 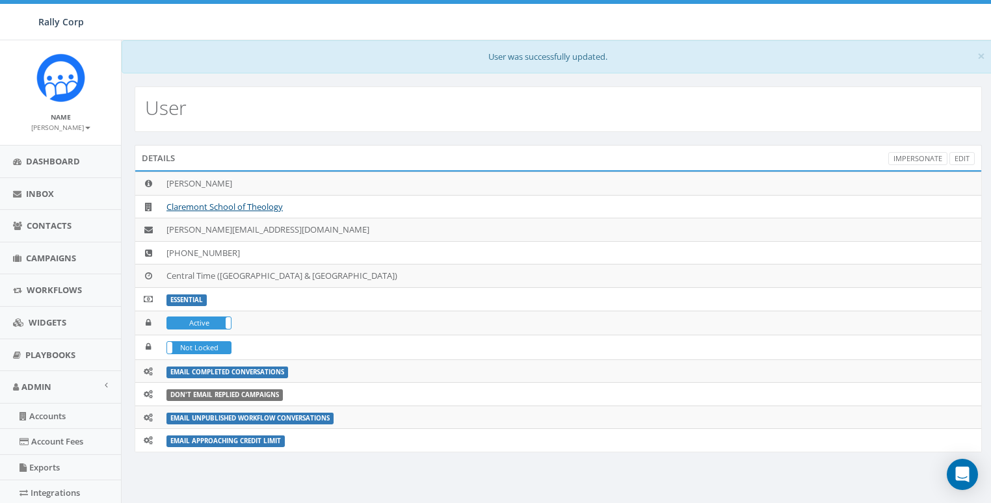 What do you see at coordinates (49, 226) in the screenshot?
I see `span: Contacts` at bounding box center [49, 226].